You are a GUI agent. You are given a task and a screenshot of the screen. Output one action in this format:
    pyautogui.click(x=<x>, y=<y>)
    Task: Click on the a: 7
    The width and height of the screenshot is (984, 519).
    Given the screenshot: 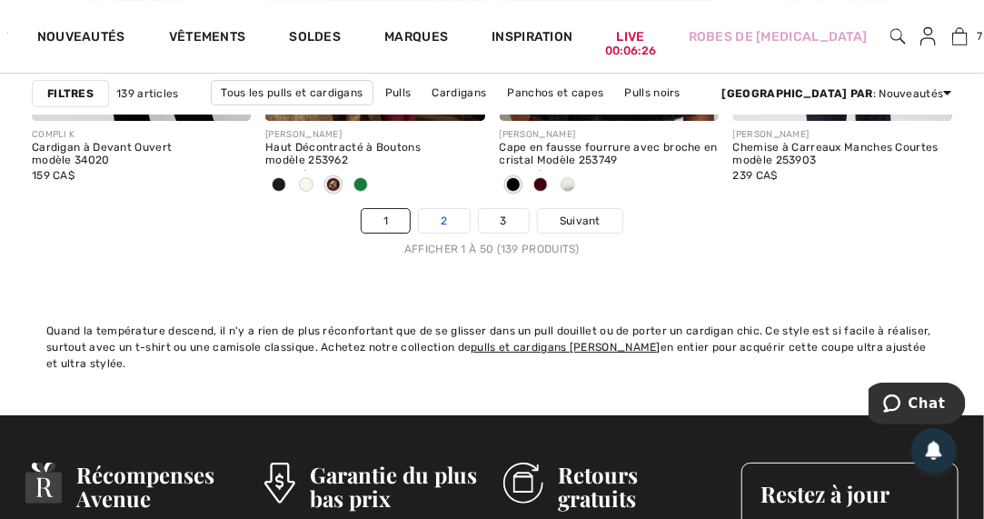 What is the action you would take?
    pyautogui.click(x=960, y=36)
    